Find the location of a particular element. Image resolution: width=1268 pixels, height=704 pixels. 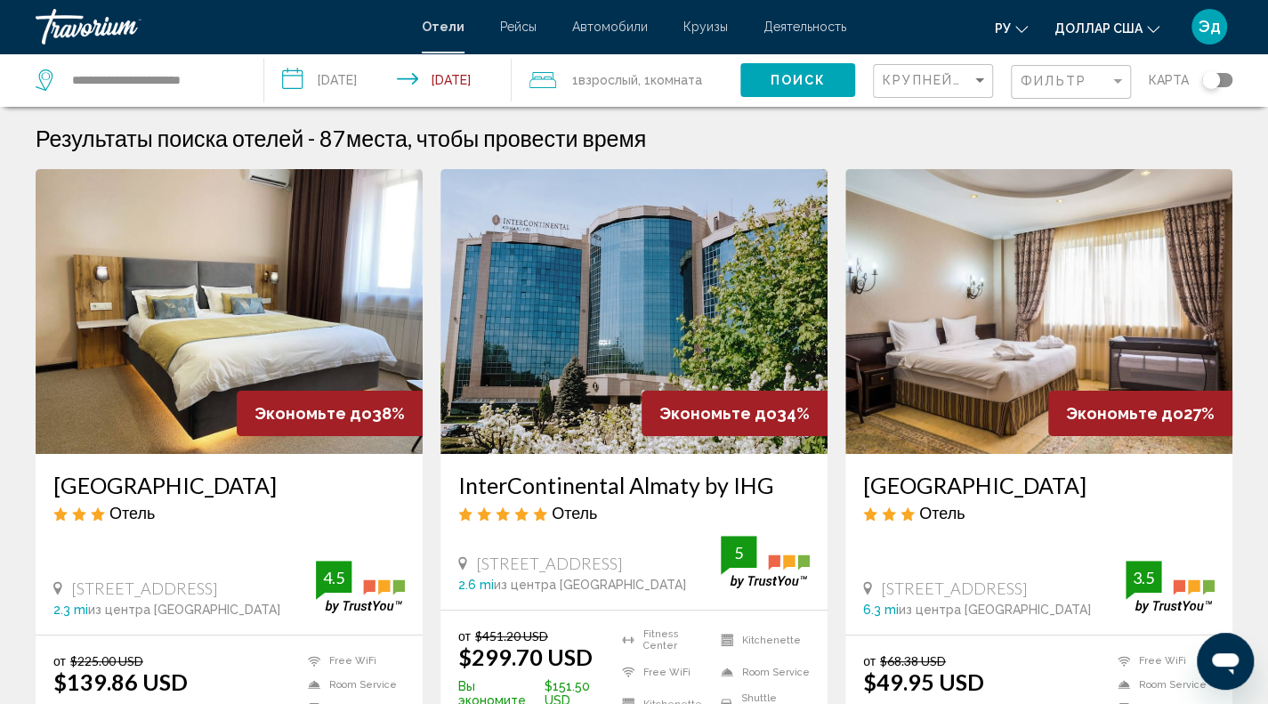

a: Травориум is located at coordinates (220, 27).